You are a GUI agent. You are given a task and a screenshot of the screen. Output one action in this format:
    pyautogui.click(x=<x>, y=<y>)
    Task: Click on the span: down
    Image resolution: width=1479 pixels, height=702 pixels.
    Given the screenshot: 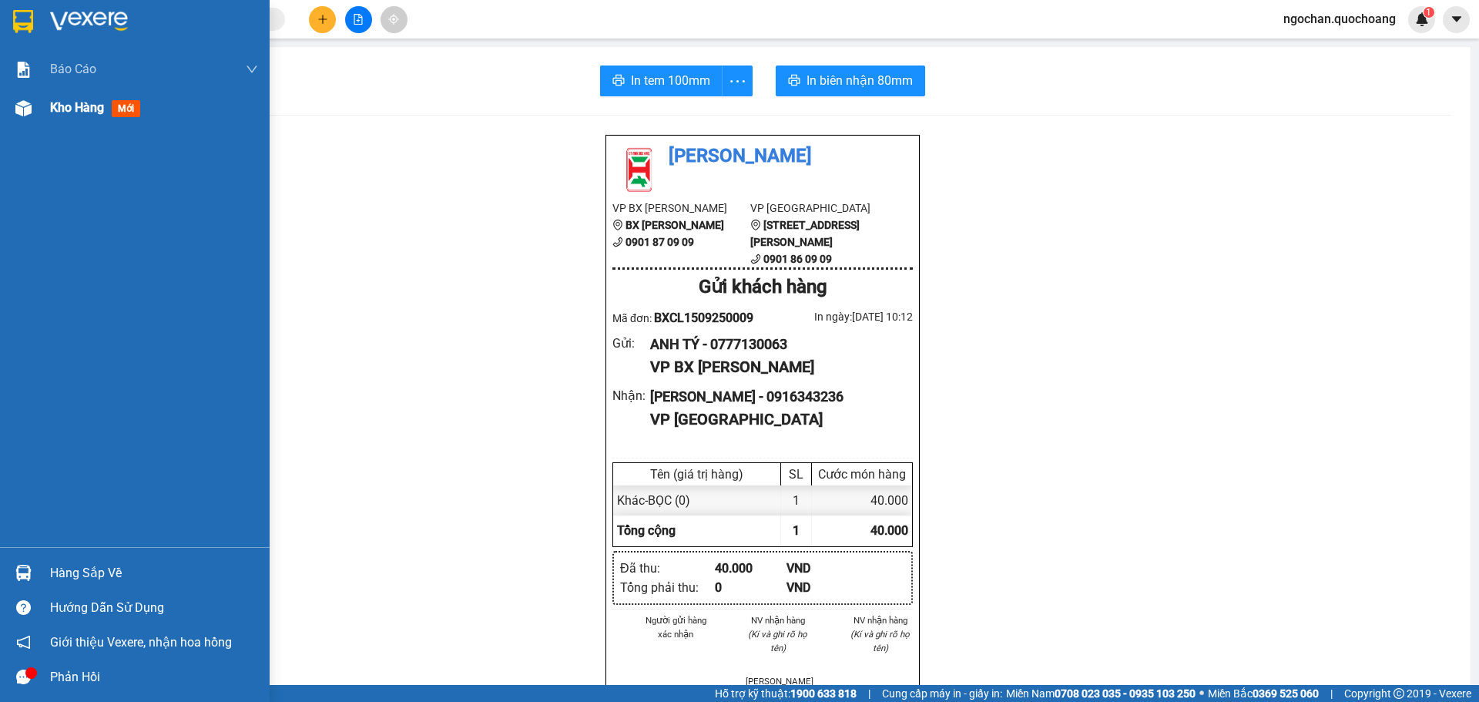 What is the action you would take?
    pyautogui.click(x=252, y=69)
    